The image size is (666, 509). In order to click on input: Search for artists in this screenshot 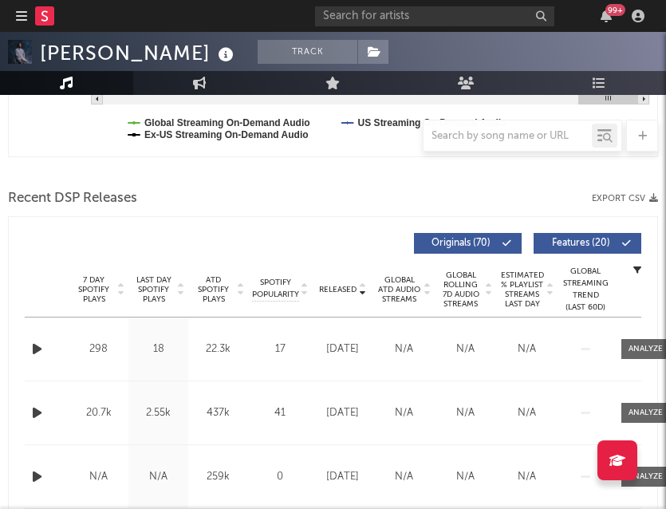, I will do `click(435, 16)`.